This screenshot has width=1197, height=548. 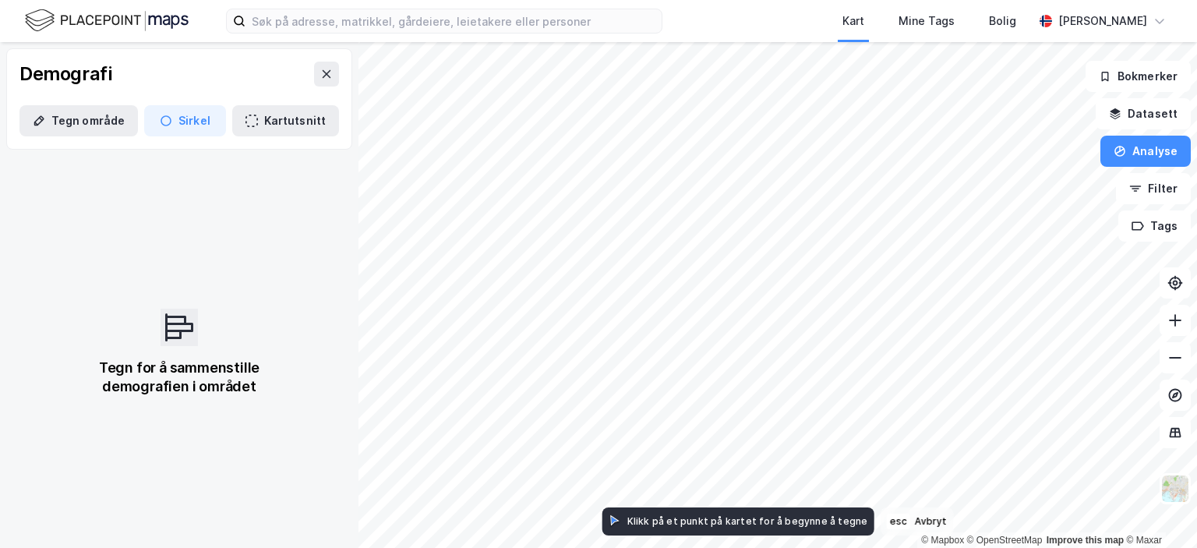 What do you see at coordinates (454, 21) in the screenshot?
I see `input: Søk på adresse, matrikkel, gårdeiere, leietakere eller personer` at bounding box center [454, 21].